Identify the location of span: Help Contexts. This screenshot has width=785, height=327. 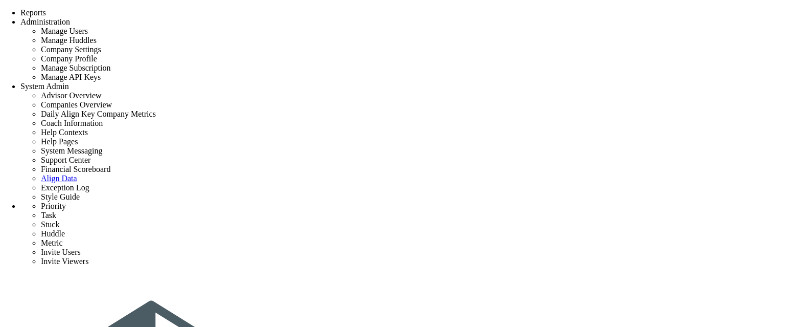
(64, 132).